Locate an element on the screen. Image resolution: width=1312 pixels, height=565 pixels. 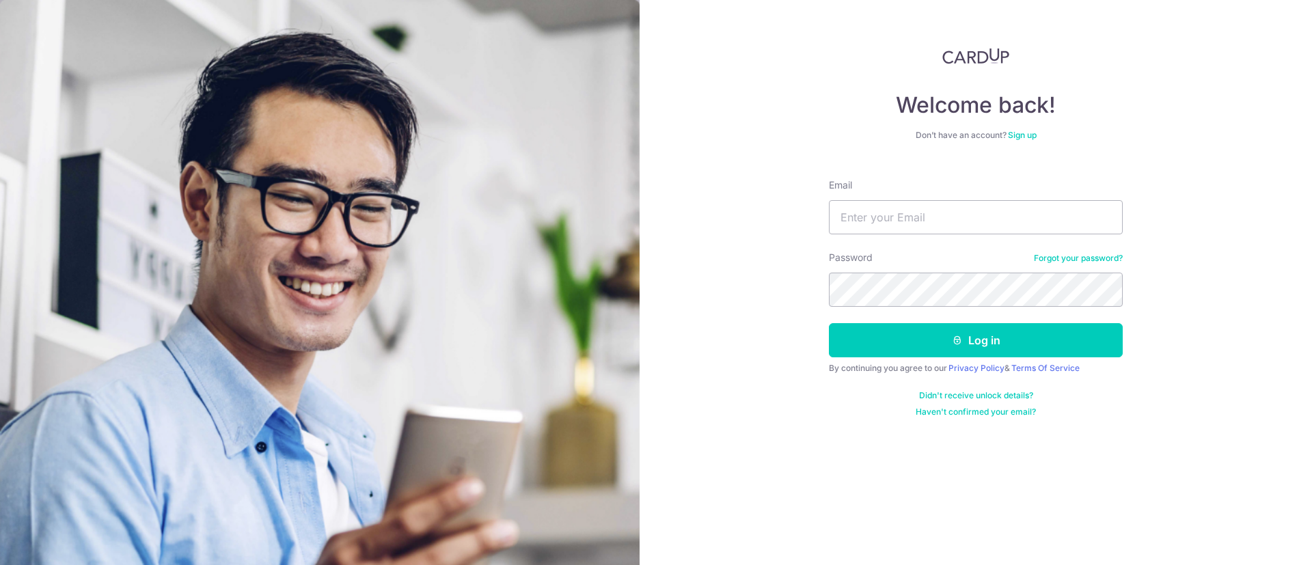
div: Don’t have an account? is located at coordinates (976, 135).